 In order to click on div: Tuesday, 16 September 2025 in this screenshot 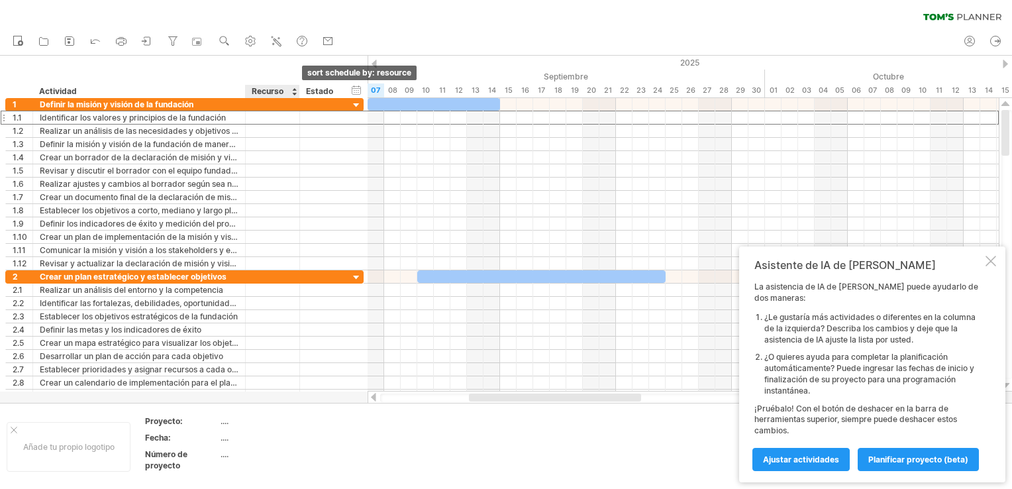, I will do `click(525, 90)`.